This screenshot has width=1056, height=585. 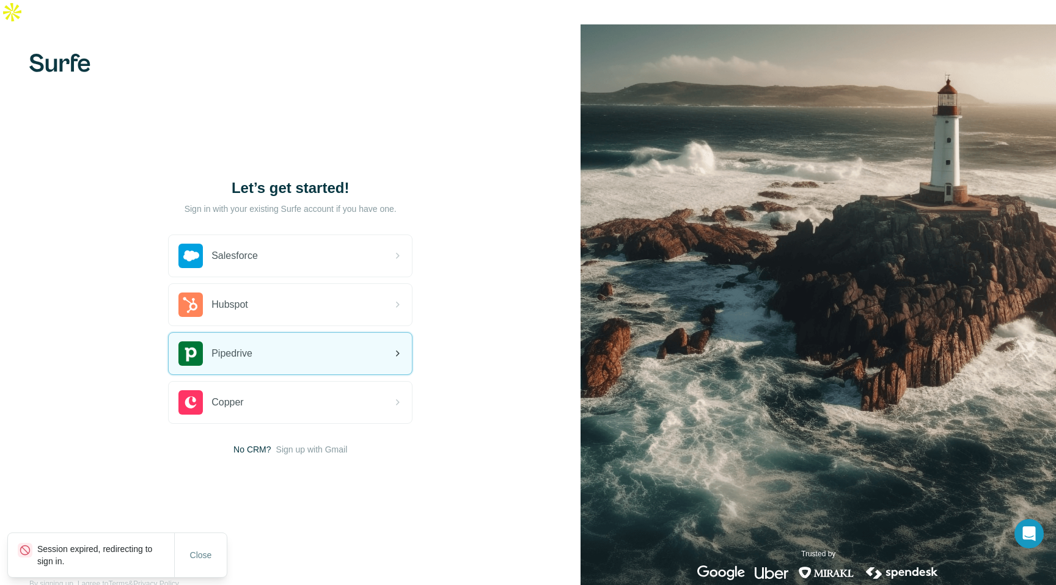 What do you see at coordinates (191, 354) in the screenshot?
I see `img: pipedrive's logo` at bounding box center [191, 354].